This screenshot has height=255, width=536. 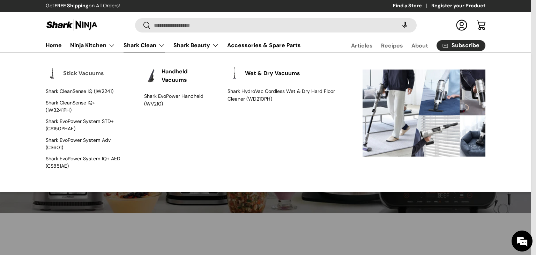 I want to click on div: Minimize live chat window, so click(x=123, y=12).